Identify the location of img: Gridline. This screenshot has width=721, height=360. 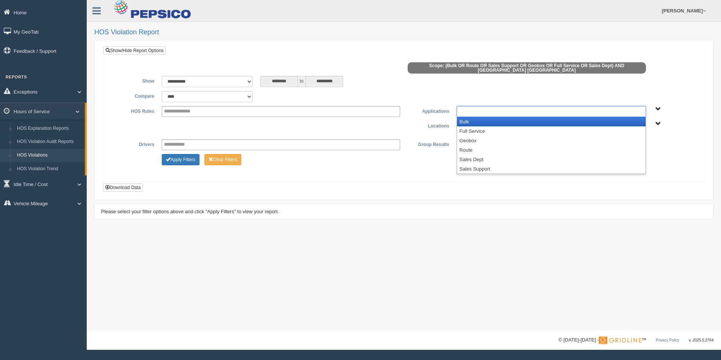
(620, 340).